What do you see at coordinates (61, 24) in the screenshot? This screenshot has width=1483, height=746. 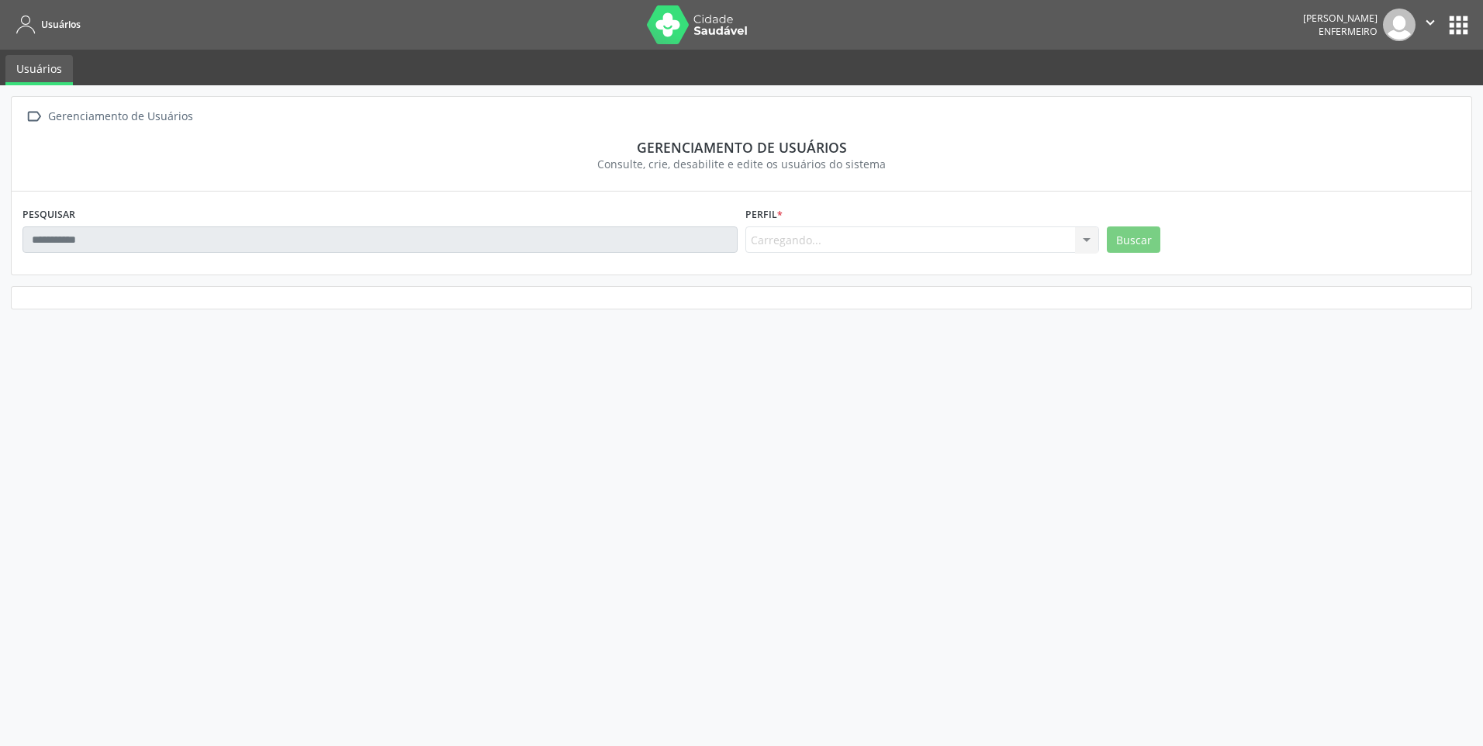 I see `span: Usuários` at bounding box center [61, 24].